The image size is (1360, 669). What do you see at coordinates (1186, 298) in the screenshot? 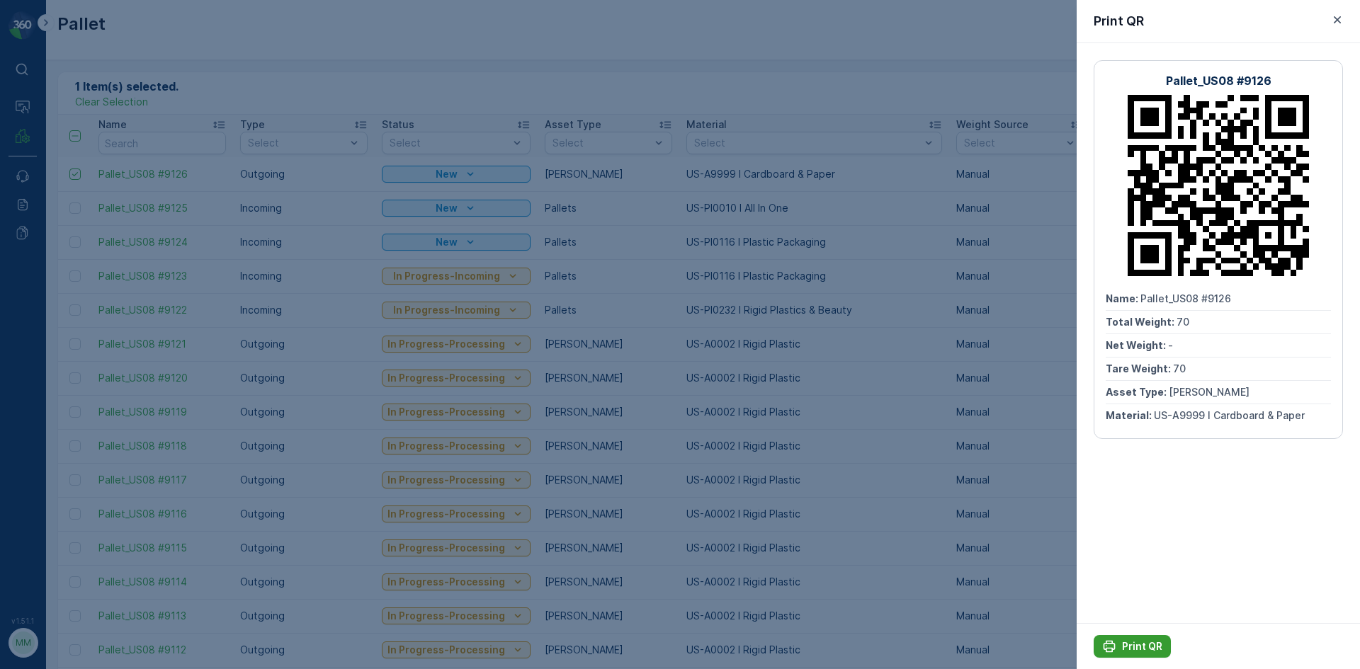
I see `span: Pallet_US08 #9126` at bounding box center [1186, 298].